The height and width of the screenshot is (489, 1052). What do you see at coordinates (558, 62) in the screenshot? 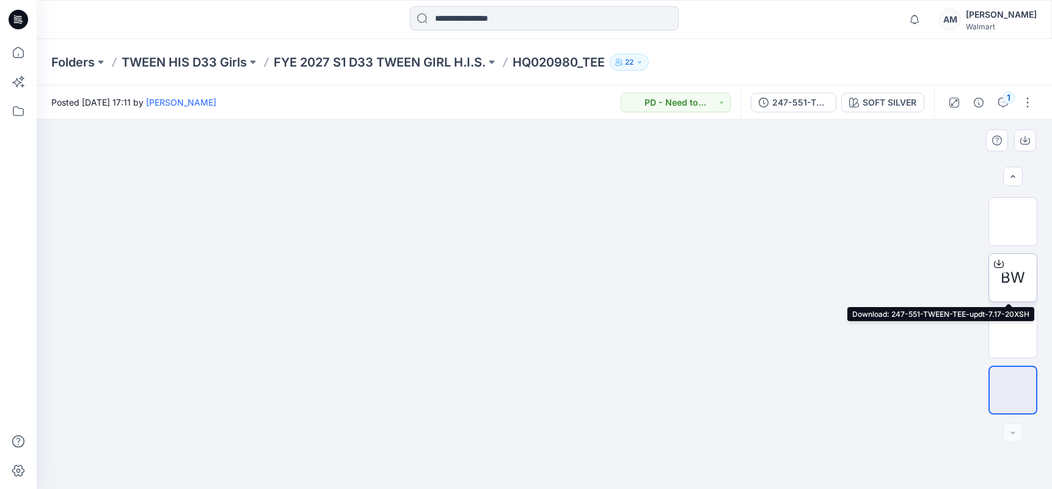
I see `p: HQ020980_TEE` at bounding box center [558, 62].